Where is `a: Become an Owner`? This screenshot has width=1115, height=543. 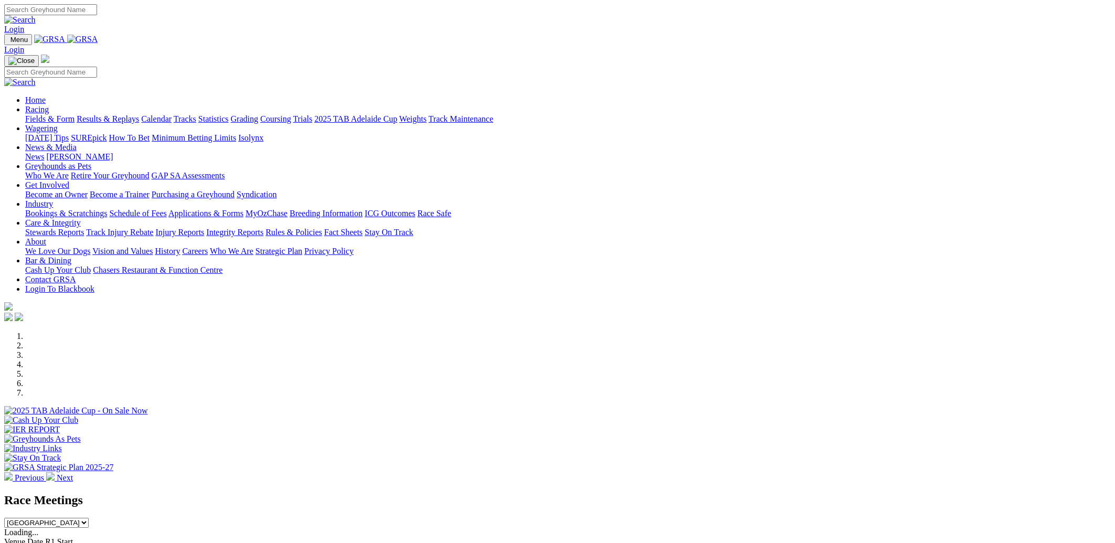
a: Become an Owner is located at coordinates (56, 194).